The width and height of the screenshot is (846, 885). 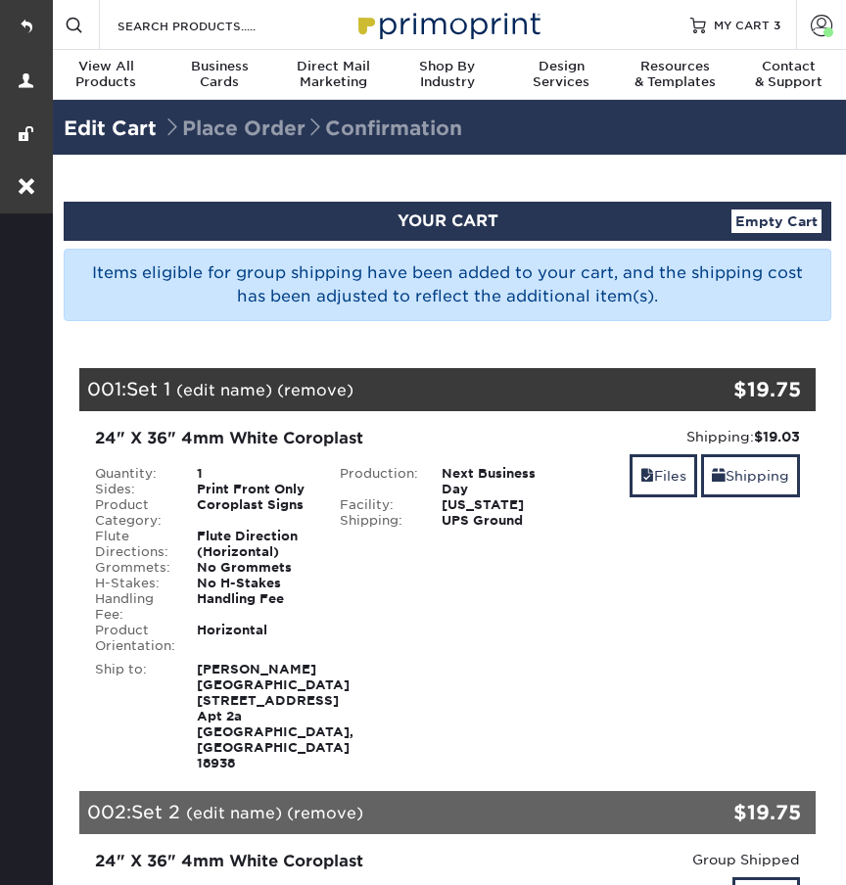 I want to click on strong: $19.03, so click(x=776, y=437).